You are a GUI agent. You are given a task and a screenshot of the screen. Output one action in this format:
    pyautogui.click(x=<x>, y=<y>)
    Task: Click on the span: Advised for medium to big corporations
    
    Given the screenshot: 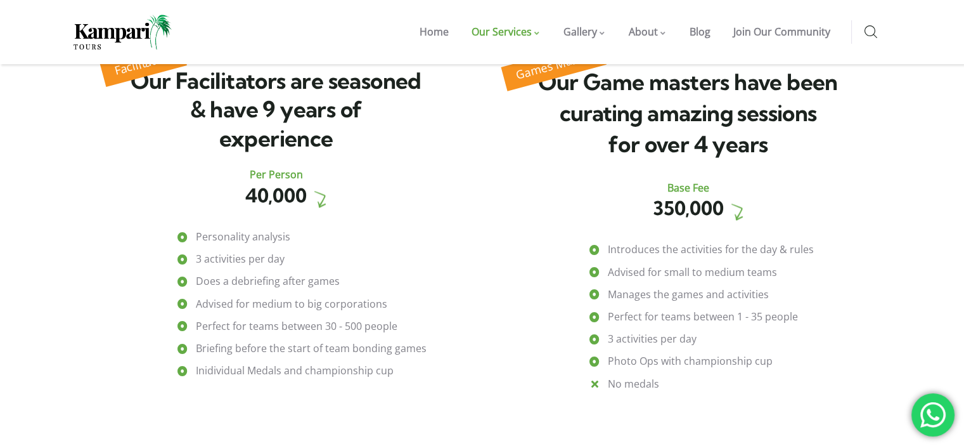 What is the action you would take?
    pyautogui.click(x=290, y=304)
    